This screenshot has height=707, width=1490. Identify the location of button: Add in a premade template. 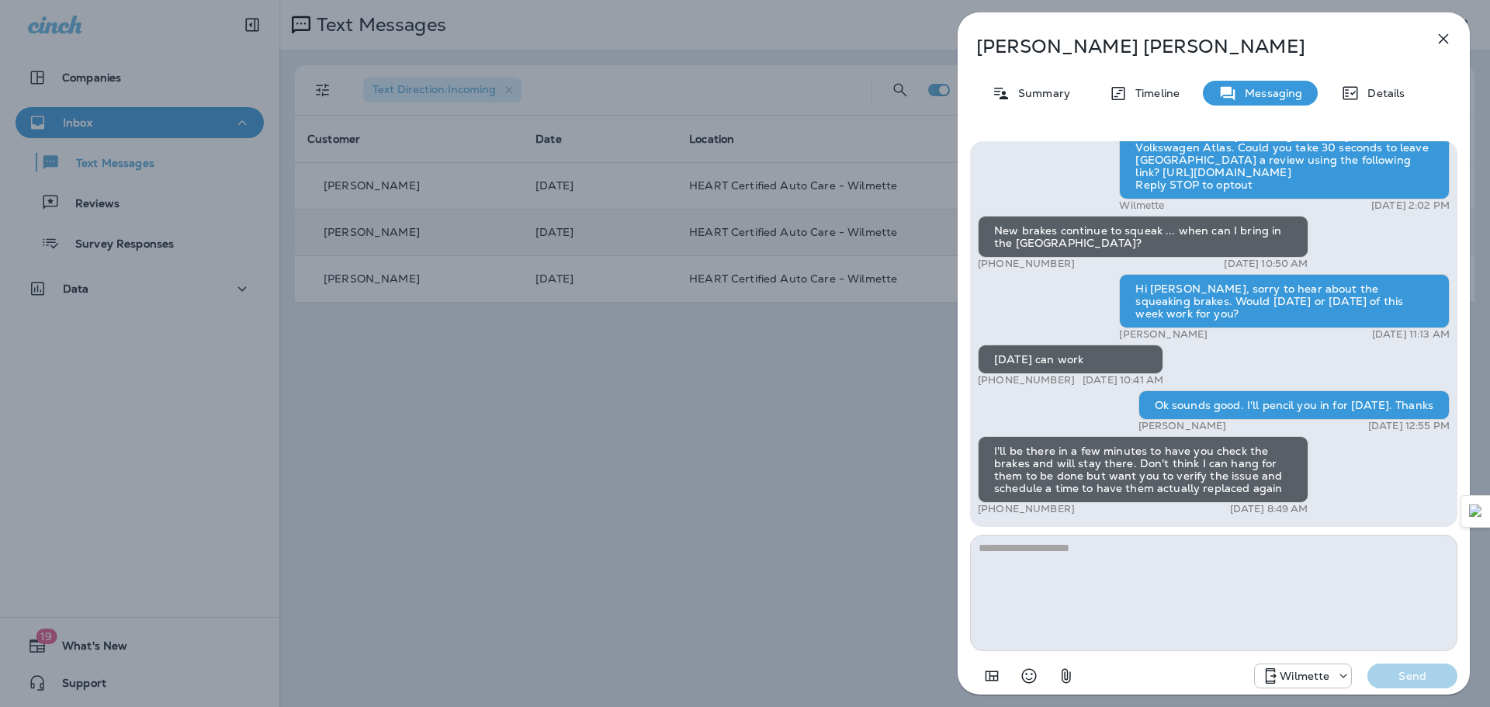
(992, 676).